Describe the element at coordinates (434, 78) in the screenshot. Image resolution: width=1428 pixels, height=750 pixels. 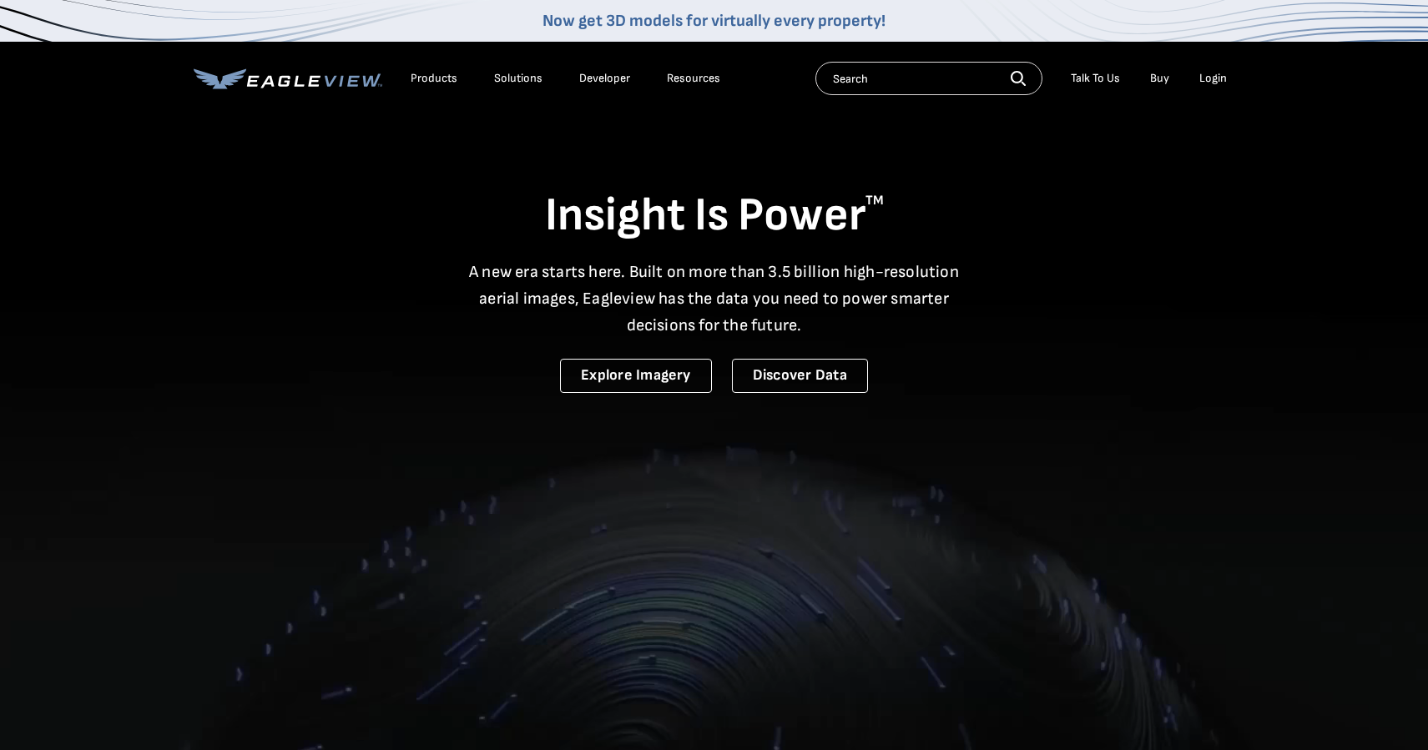
I see `div: Products` at that location.